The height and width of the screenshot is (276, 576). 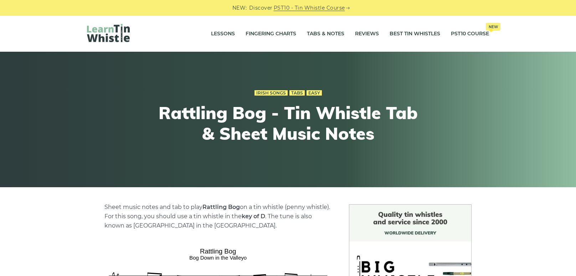 I want to click on a: Fingering Charts, so click(x=271, y=34).